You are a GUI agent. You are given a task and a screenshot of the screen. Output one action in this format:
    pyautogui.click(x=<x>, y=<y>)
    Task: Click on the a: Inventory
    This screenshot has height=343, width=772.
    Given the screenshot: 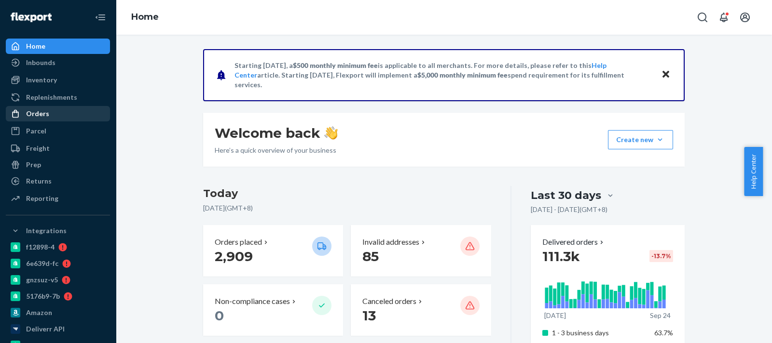 What is the action you would take?
    pyautogui.click(x=58, y=80)
    